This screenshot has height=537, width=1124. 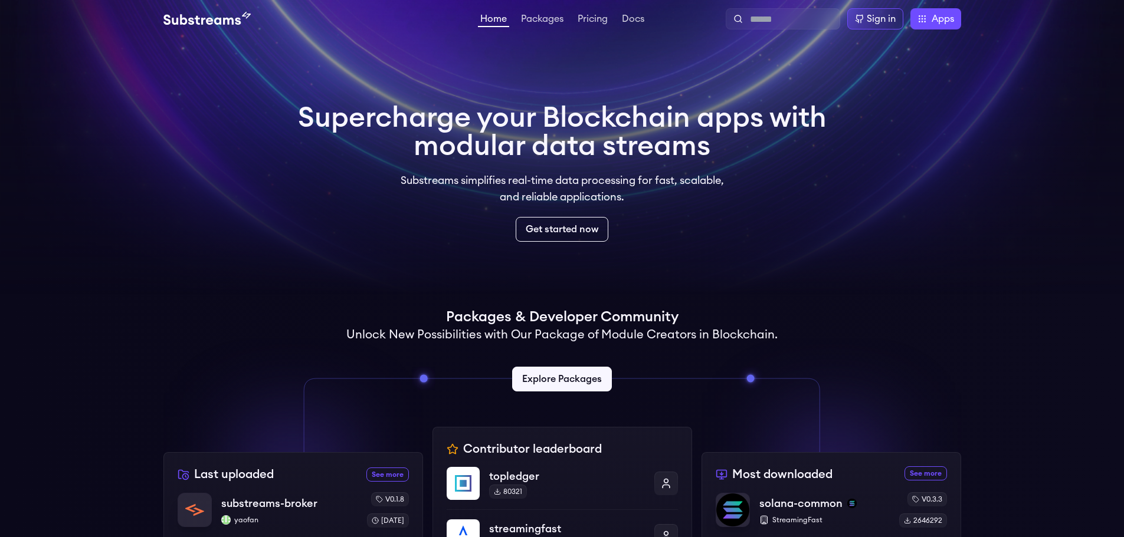 What do you see at coordinates (875, 19) in the screenshot?
I see `a: Sign in` at bounding box center [875, 19].